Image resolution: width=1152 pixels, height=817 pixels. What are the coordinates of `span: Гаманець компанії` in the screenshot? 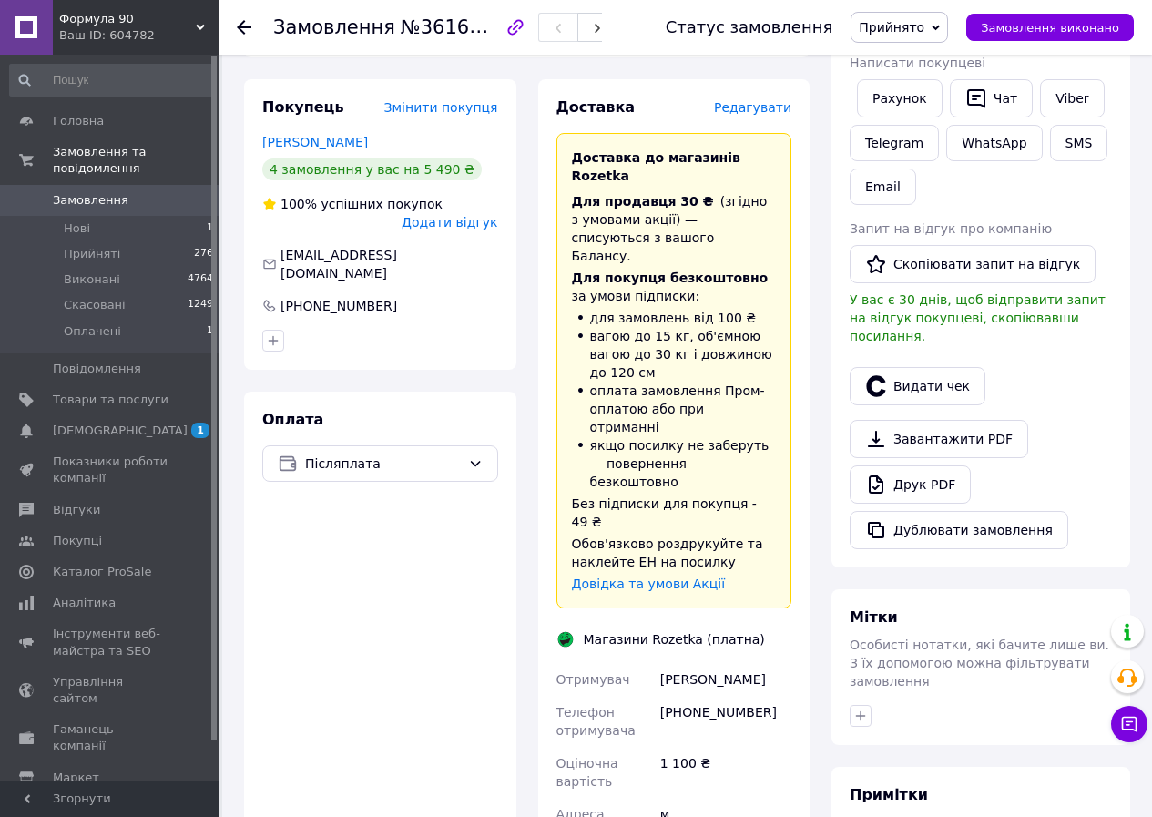 It's located at (110, 738).